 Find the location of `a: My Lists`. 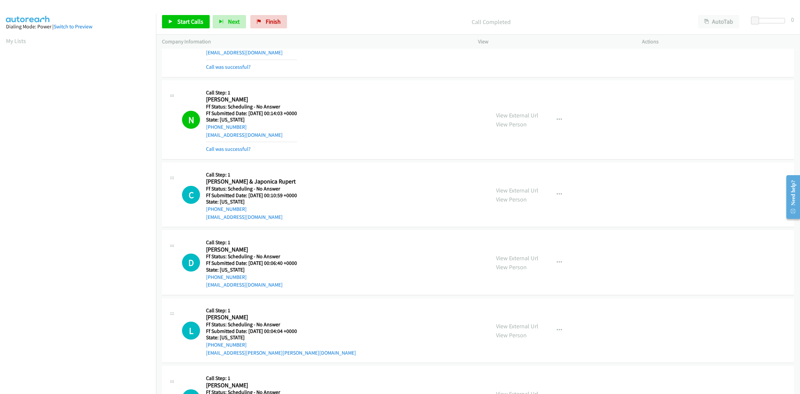

a: My Lists is located at coordinates (16, 41).